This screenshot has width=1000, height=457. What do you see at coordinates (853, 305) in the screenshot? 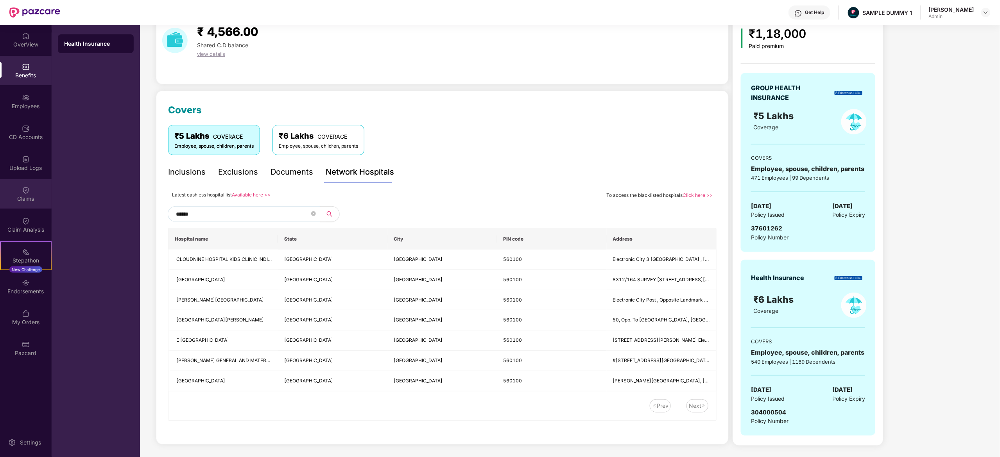
I see `img: policyIcon` at bounding box center [853, 305].